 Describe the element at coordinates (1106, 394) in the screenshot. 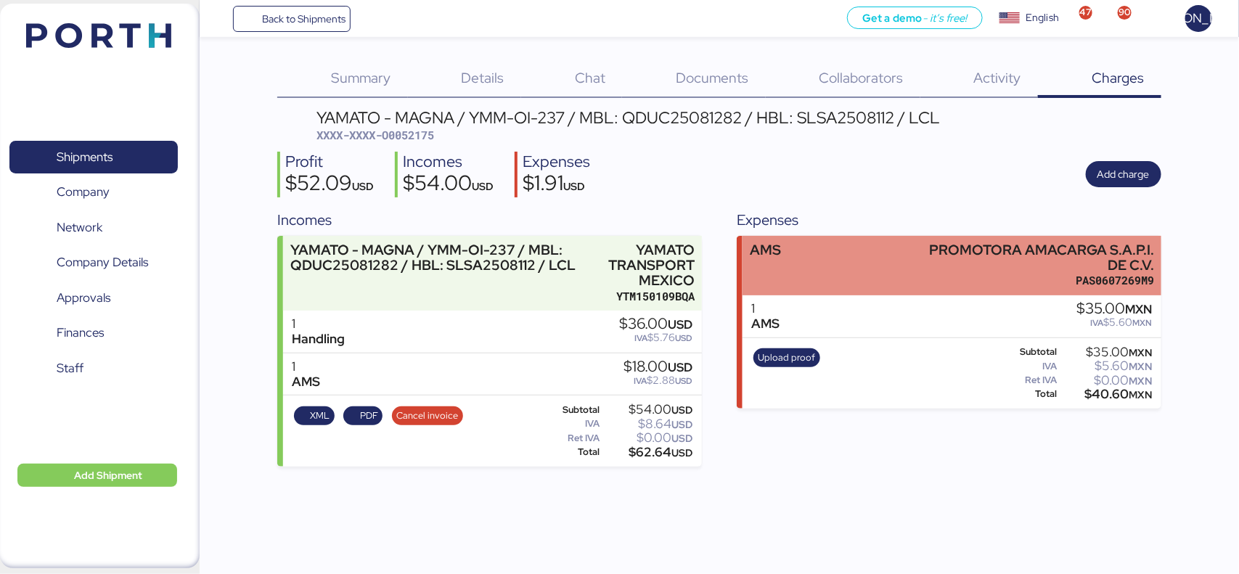

I see `div: $40.60` at that location.